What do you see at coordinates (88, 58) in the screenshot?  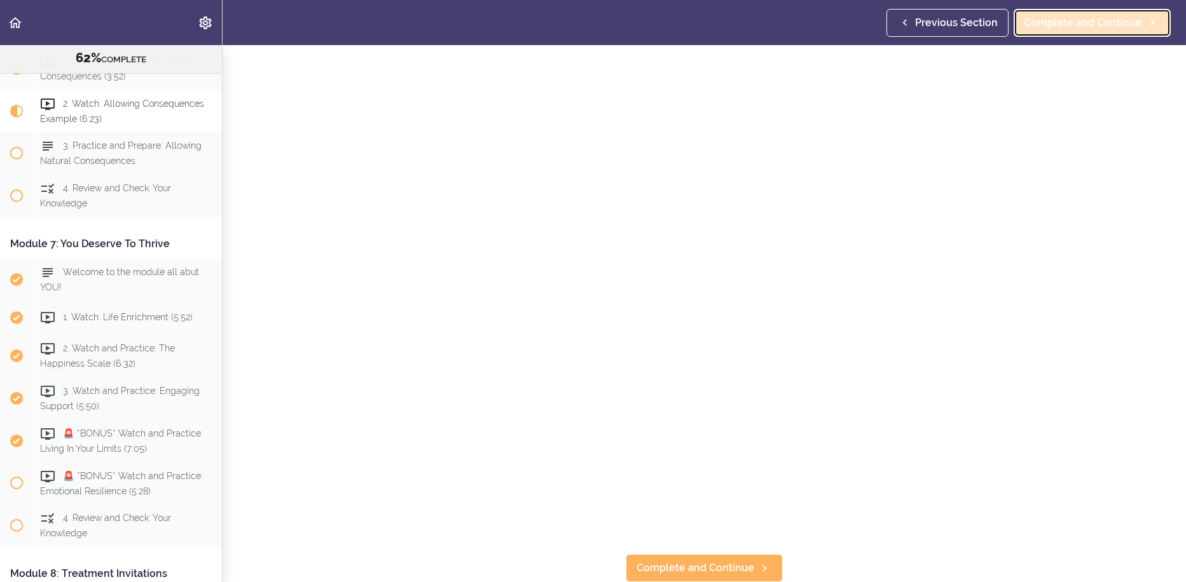 I see `span: 62%` at bounding box center [88, 58].